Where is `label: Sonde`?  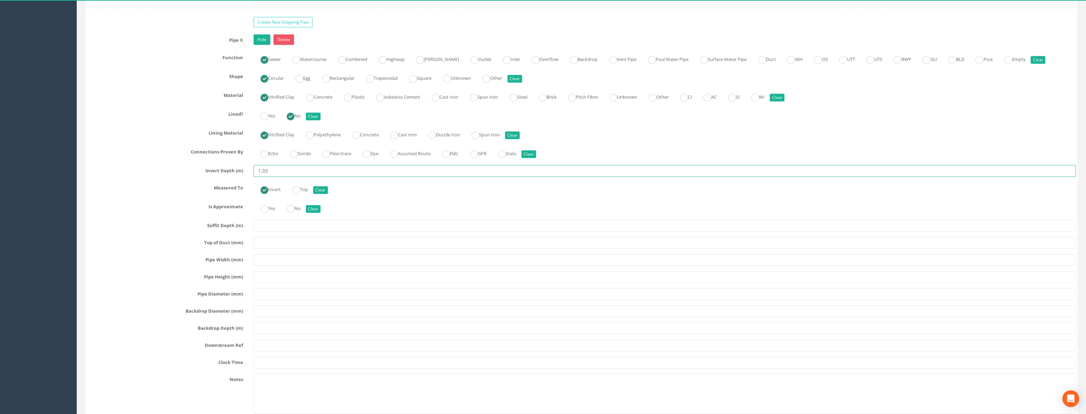 label: Sonde is located at coordinates (297, 153).